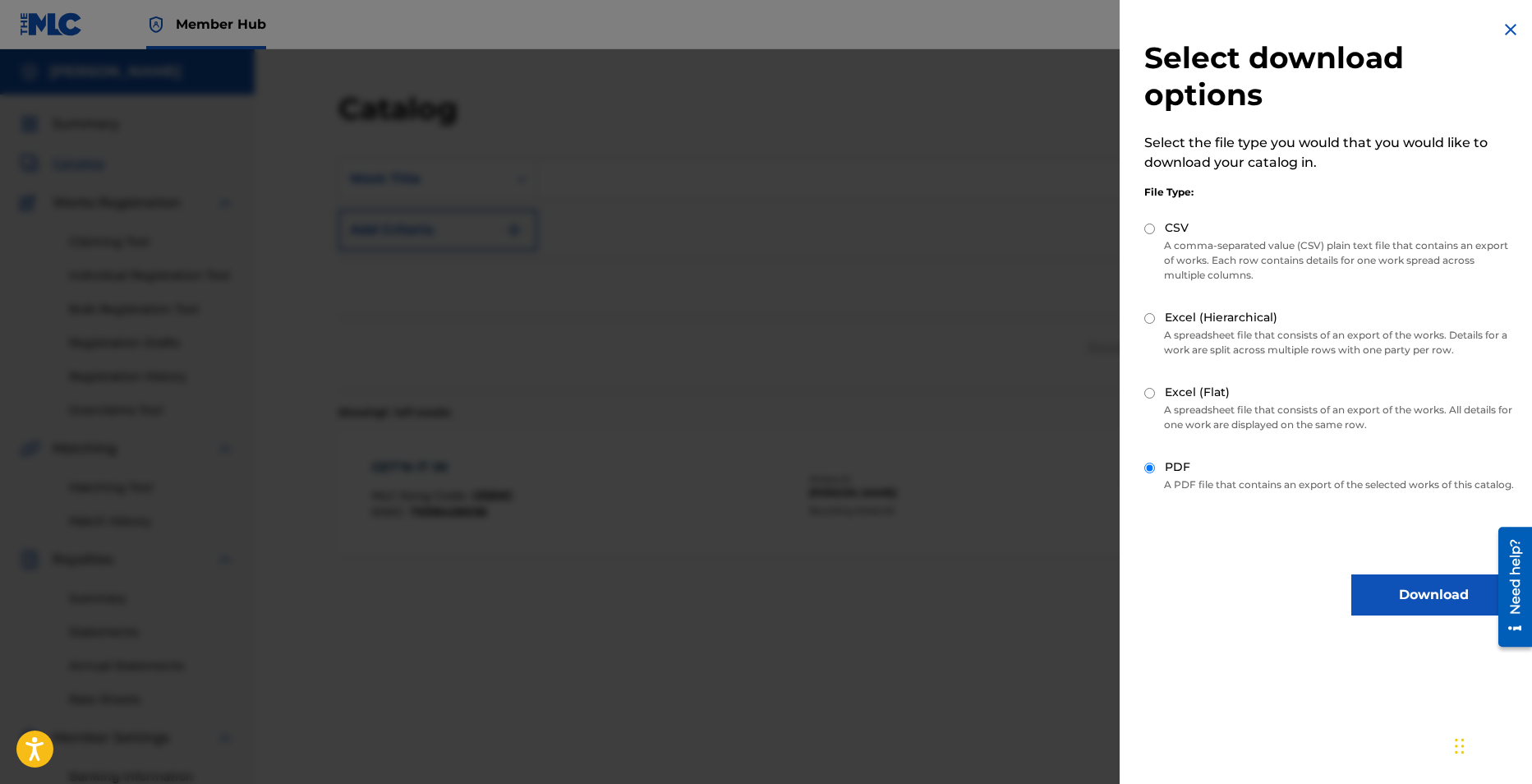  I want to click on p: A PDF file that contains an export of the selected works of this catalog., so click(1330, 485).